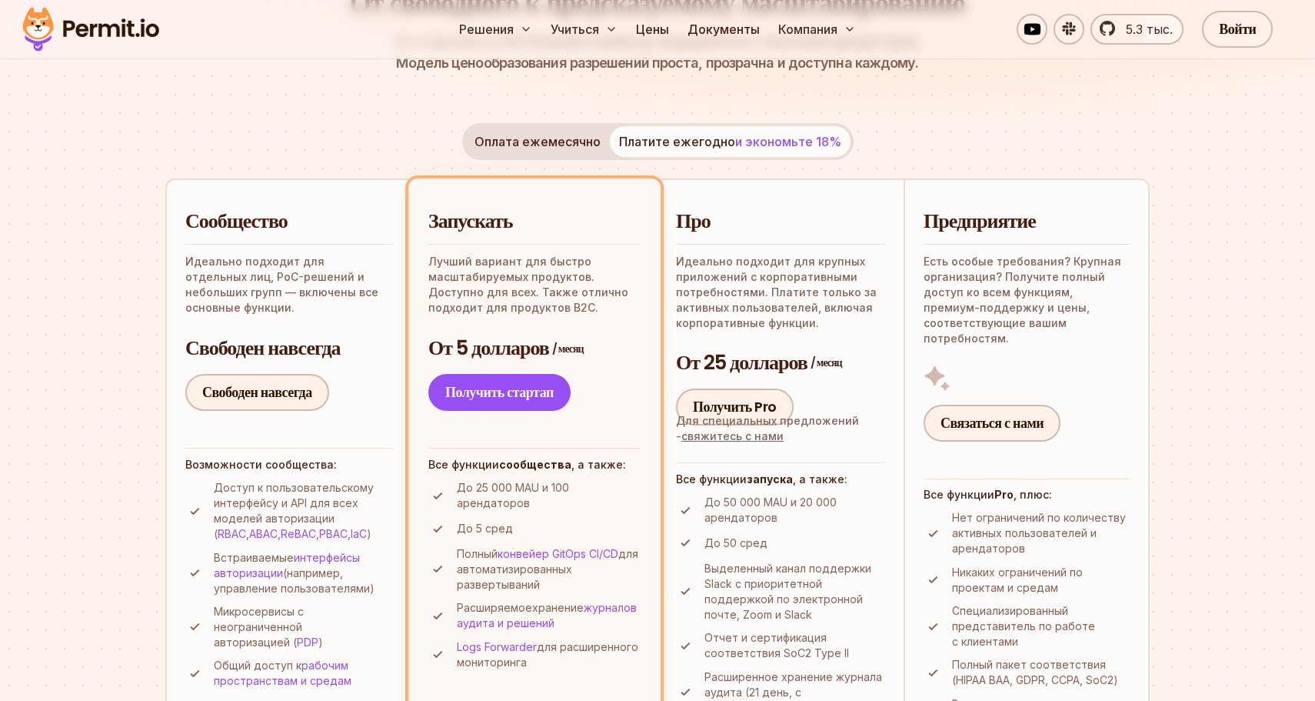 The height and width of the screenshot is (701, 1315). Describe the element at coordinates (770, 478) in the screenshot. I see `font: запуска` at that location.